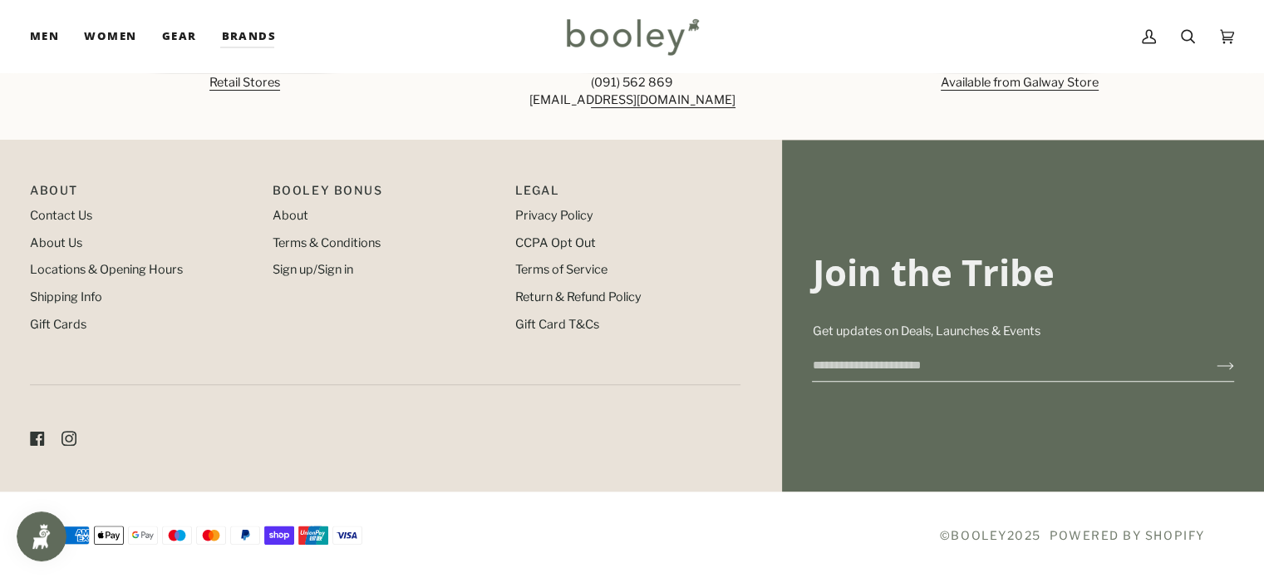 Image resolution: width=1264 pixels, height=578 pixels. I want to click on span: Brands, so click(248, 37).